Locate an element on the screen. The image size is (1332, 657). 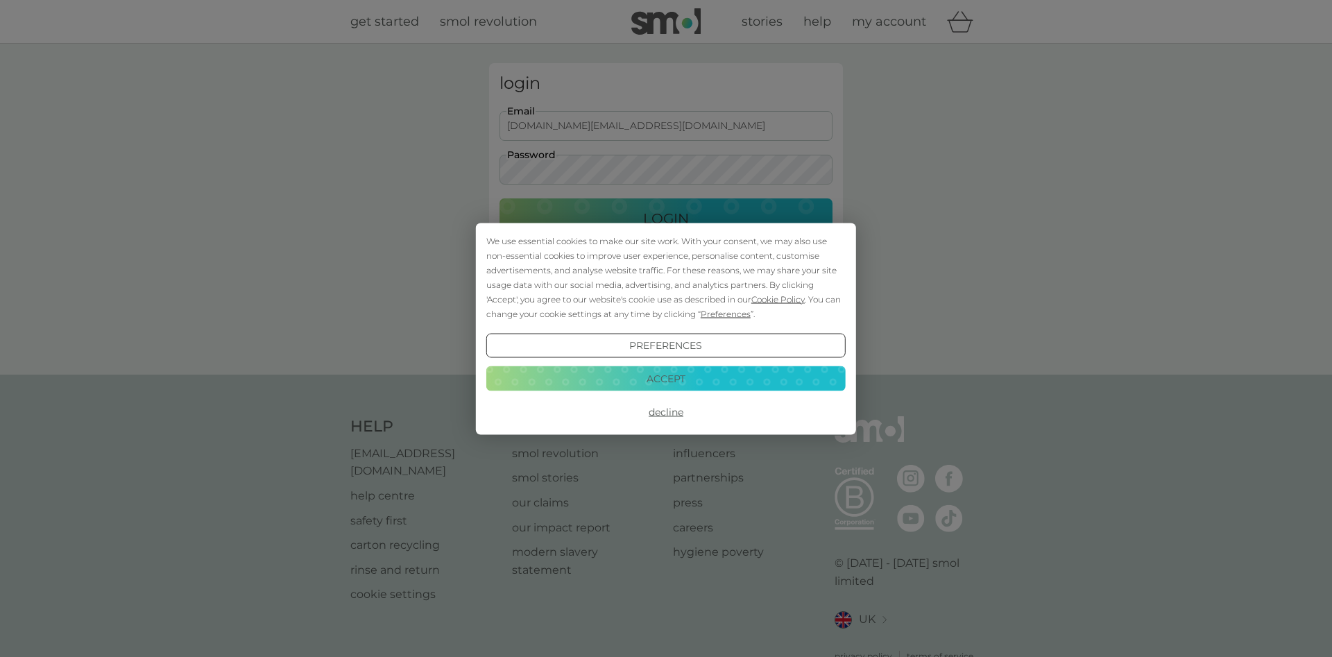
button: Preferences is located at coordinates (666, 346).